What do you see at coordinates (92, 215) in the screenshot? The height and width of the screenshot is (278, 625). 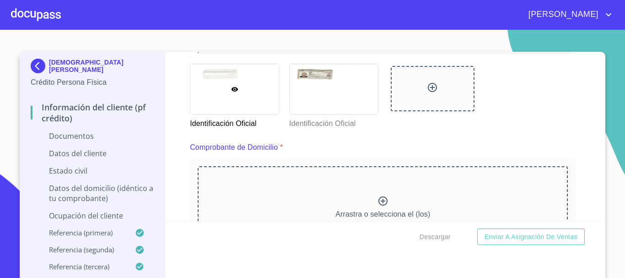 I see `p: Ocupación del Cliente` at bounding box center [92, 215].